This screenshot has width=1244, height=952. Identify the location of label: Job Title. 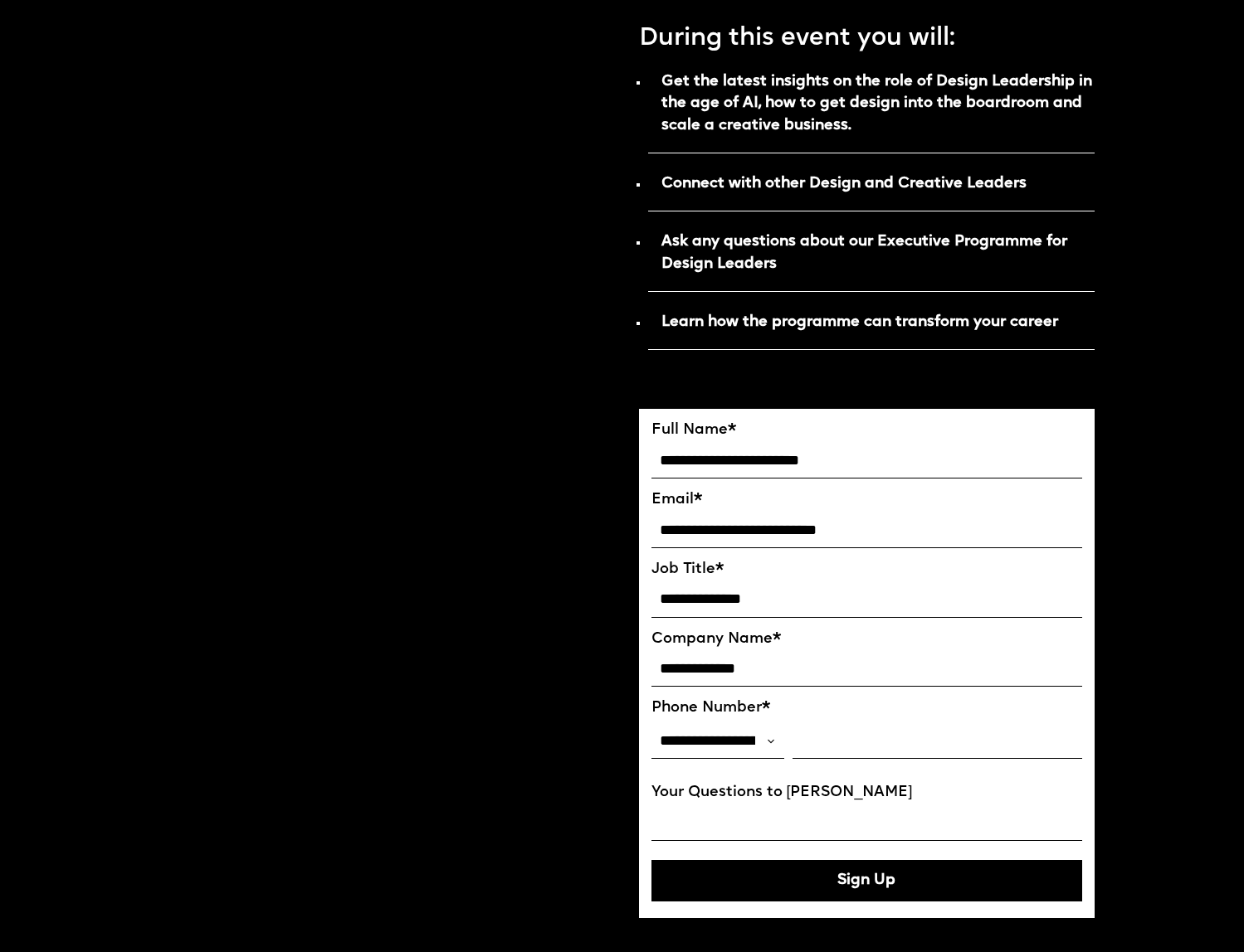
(867, 570).